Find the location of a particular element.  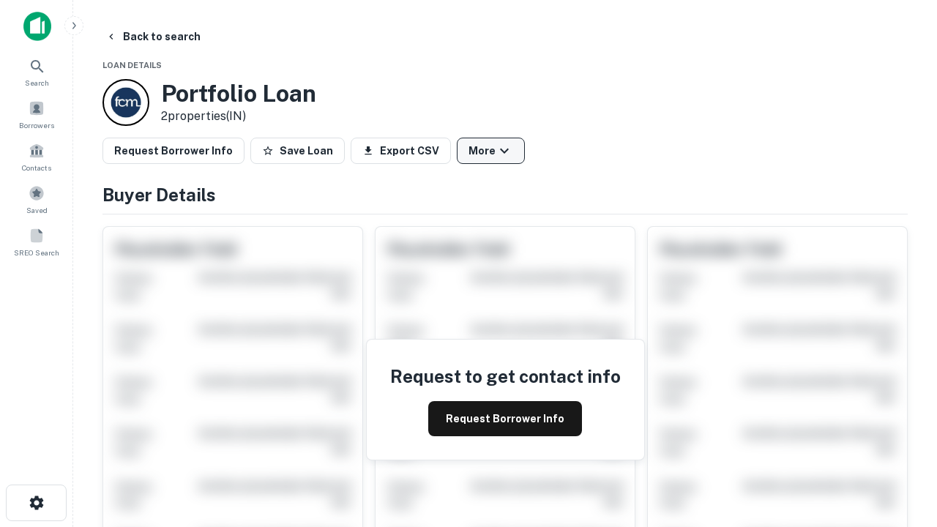

a: Contacts is located at coordinates (37, 157).